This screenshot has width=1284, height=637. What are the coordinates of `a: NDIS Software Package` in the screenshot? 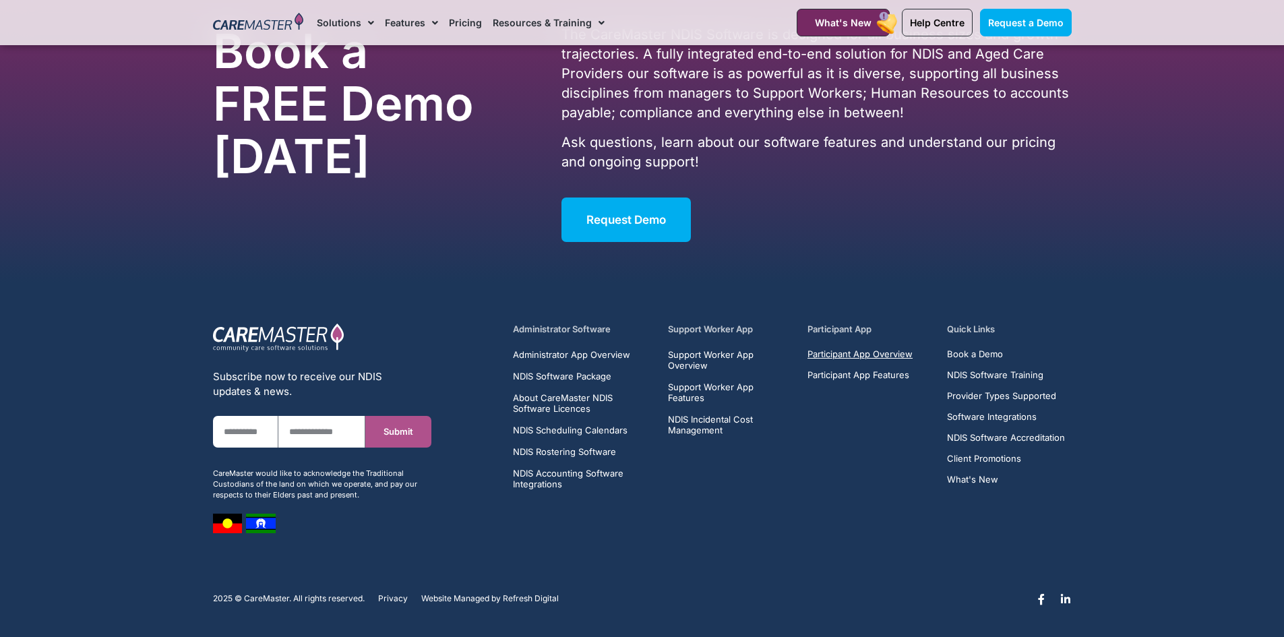 It's located at (582, 376).